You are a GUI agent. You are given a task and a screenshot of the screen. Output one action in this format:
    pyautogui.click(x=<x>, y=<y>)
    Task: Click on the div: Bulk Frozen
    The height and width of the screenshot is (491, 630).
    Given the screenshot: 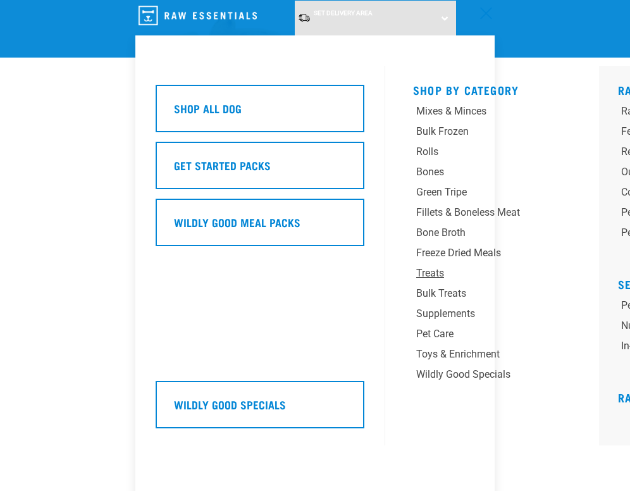 What is the action you would take?
    pyautogui.click(x=489, y=131)
    